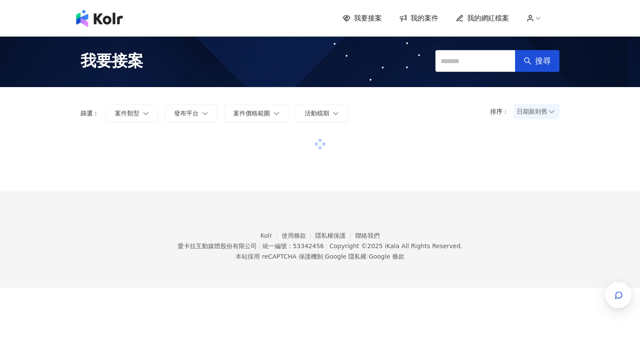 The image size is (640, 347). I want to click on a: Kolr, so click(271, 236).